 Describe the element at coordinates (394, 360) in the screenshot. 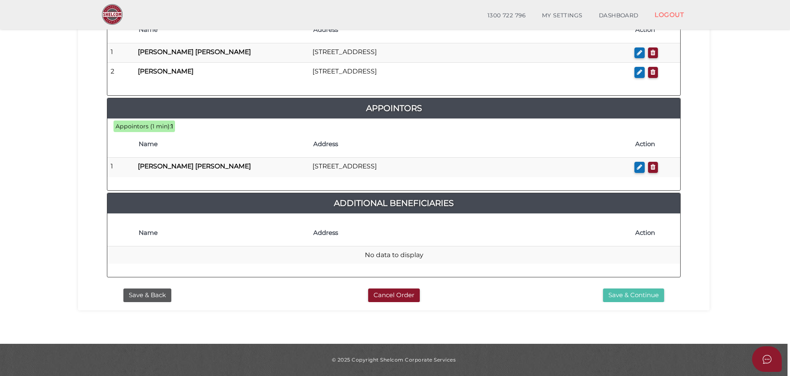

I see `div: © 2025 Copyright Shelcom Corporate Services` at that location.